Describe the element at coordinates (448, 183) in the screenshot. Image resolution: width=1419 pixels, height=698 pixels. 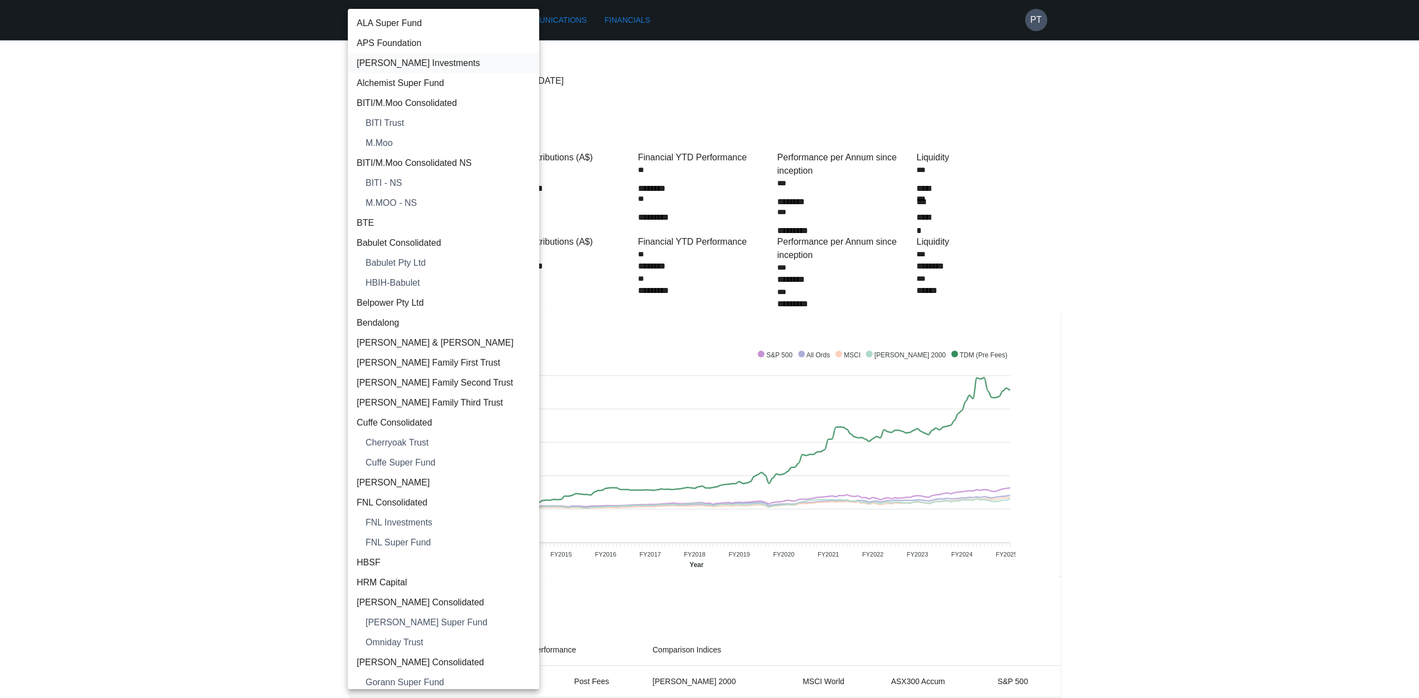
I see `span: BITI - NS` at that location.